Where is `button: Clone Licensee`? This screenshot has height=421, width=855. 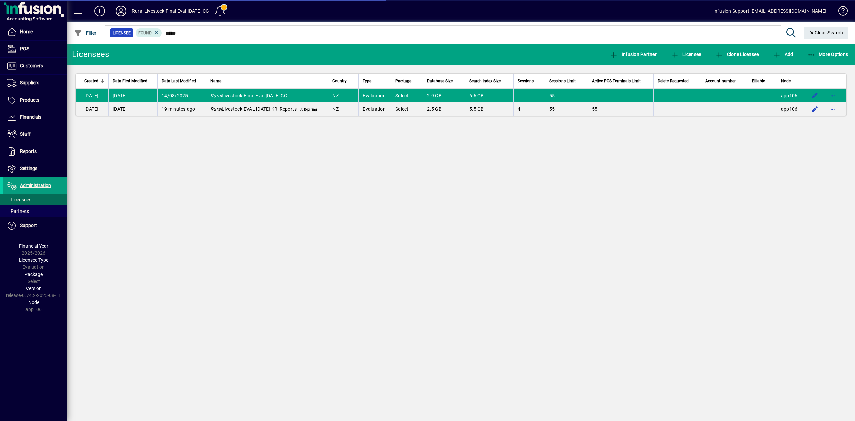 button: Clone Licensee is located at coordinates (737, 54).